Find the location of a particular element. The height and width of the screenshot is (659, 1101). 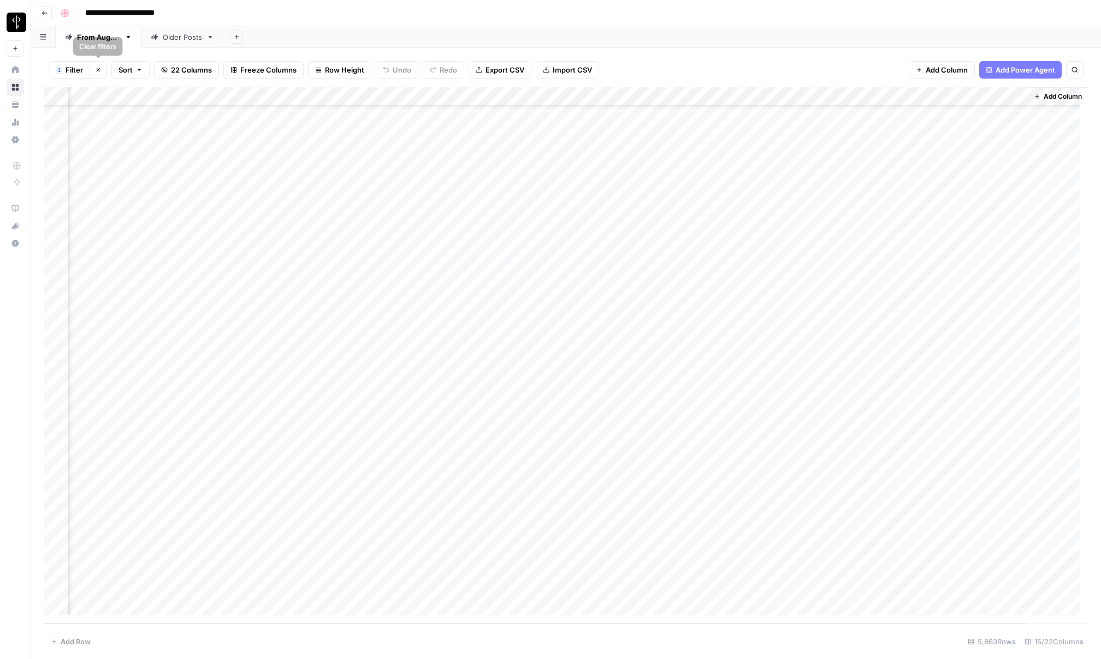

span: Import CSV is located at coordinates (572, 70).